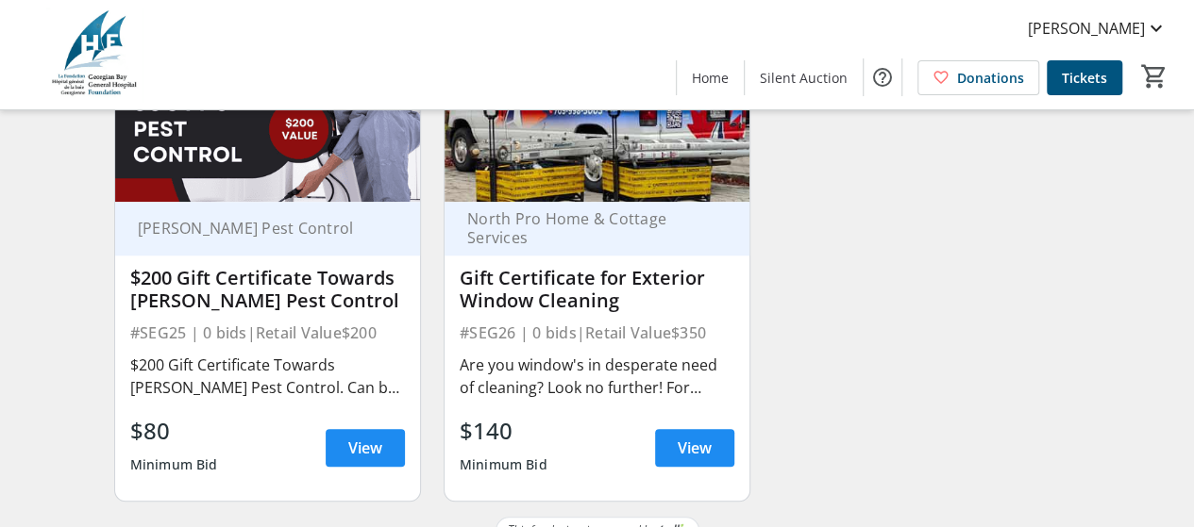  I want to click on img: $200 Gift Certificate Towards Scott's Pest Control, so click(267, 116).